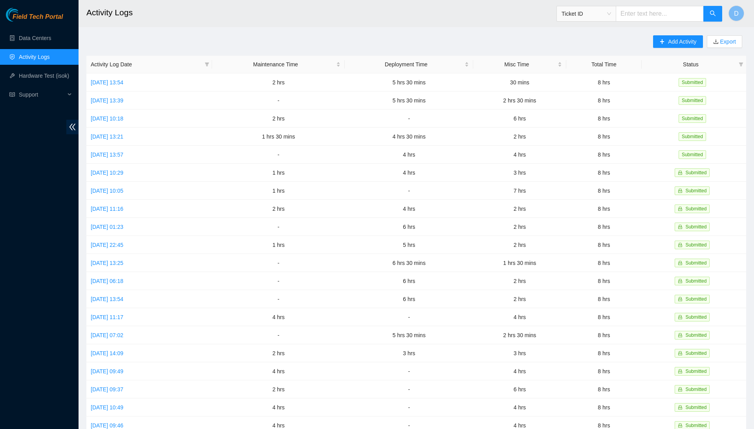 This screenshot has width=754, height=429. What do you see at coordinates (42, 95) in the screenshot?
I see `span: Support` at bounding box center [42, 95].